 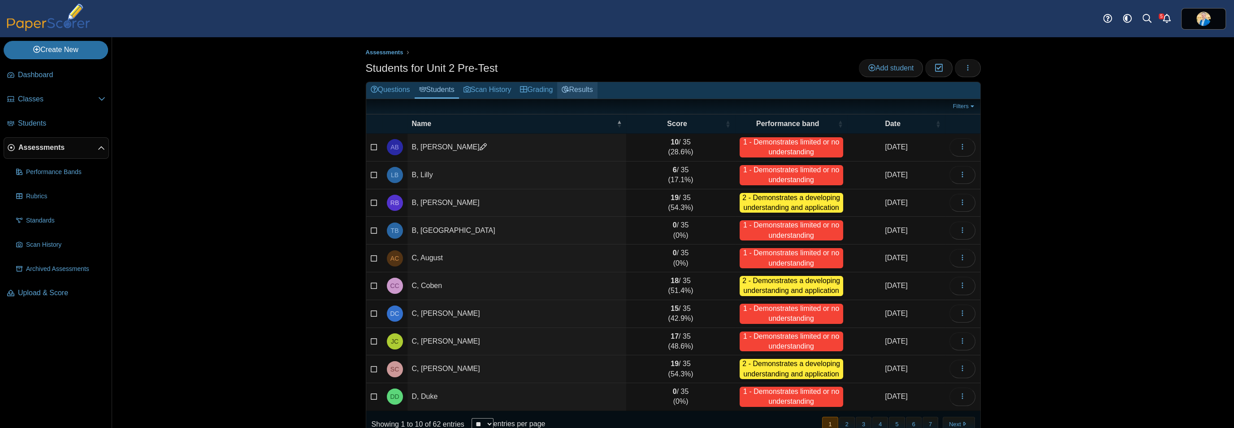 What do you see at coordinates (65, 221) in the screenshot?
I see `span: Standards` at bounding box center [65, 221].